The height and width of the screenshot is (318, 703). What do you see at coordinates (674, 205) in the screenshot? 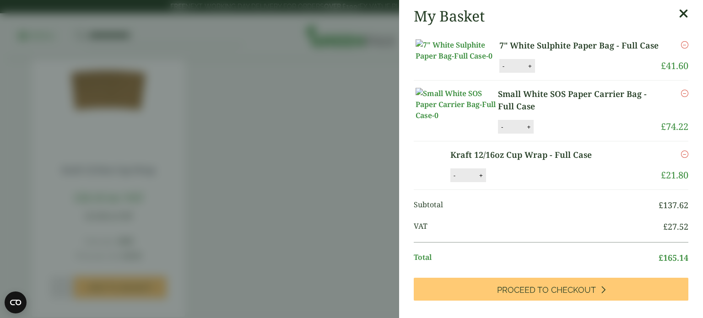
I see `bdi: 137.62` at bounding box center [674, 205].